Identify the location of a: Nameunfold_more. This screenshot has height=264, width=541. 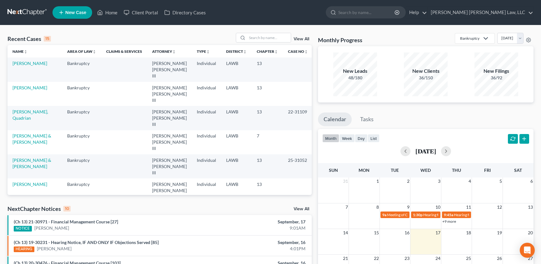
(20, 51).